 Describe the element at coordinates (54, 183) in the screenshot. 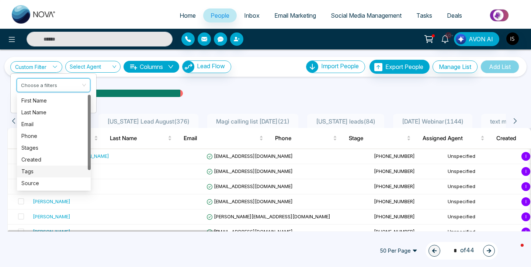

I see `div: Source` at that location.